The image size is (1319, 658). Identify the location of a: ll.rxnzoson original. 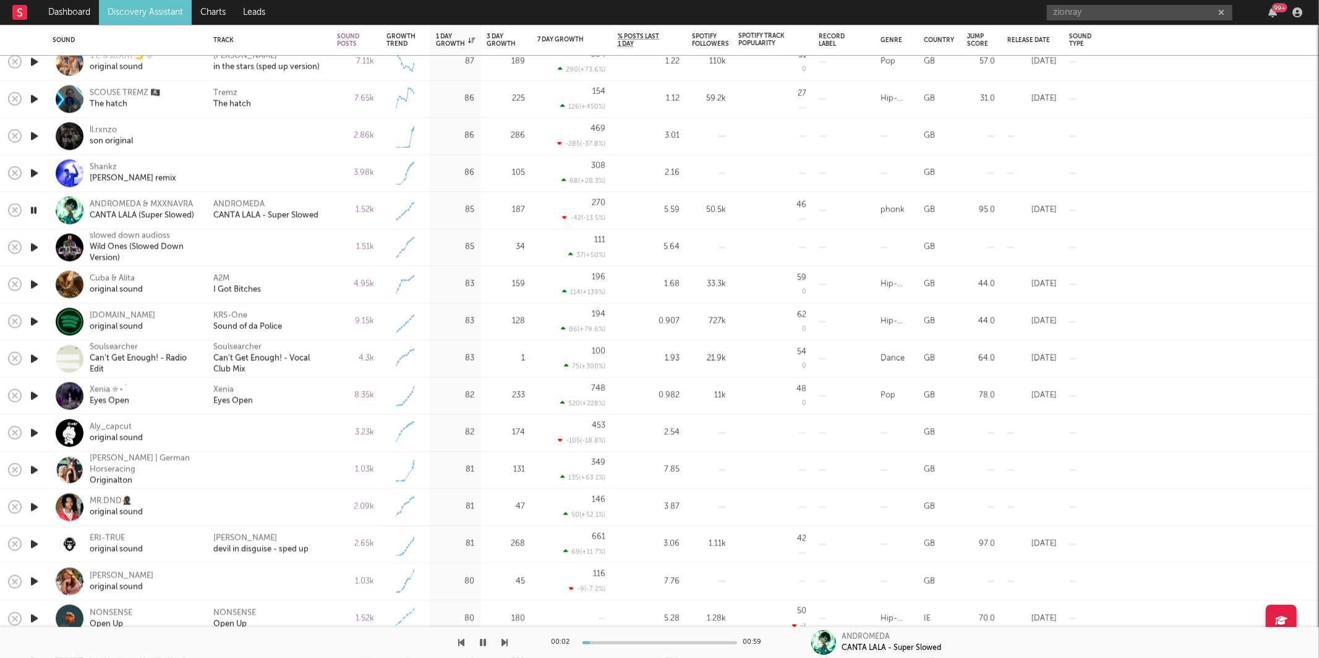
(111, 136).